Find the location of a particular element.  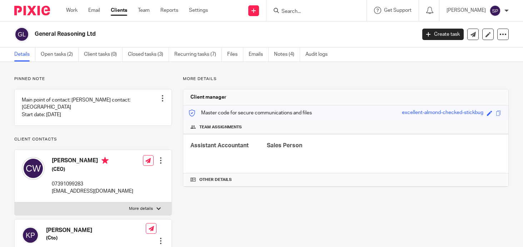

span: Team assignments is located at coordinates (220, 127).